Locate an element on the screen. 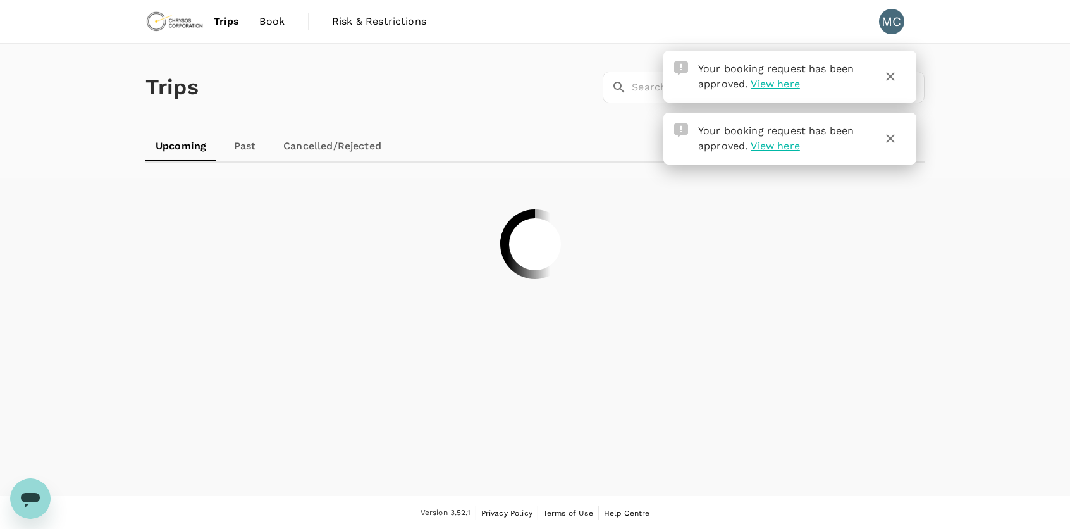  span: Help Centre is located at coordinates (627, 513).